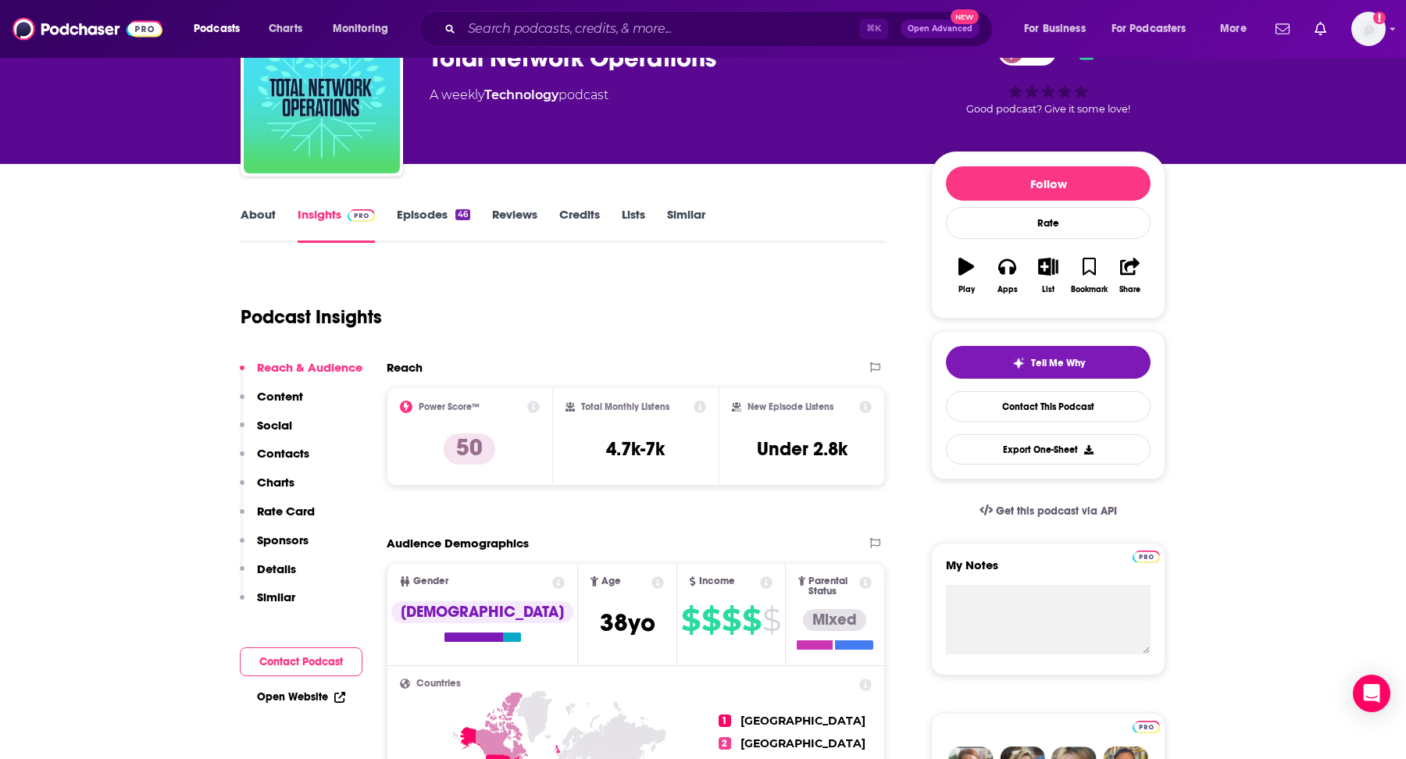  What do you see at coordinates (430, 581) in the screenshot?
I see `span: Gender` at bounding box center [430, 581].